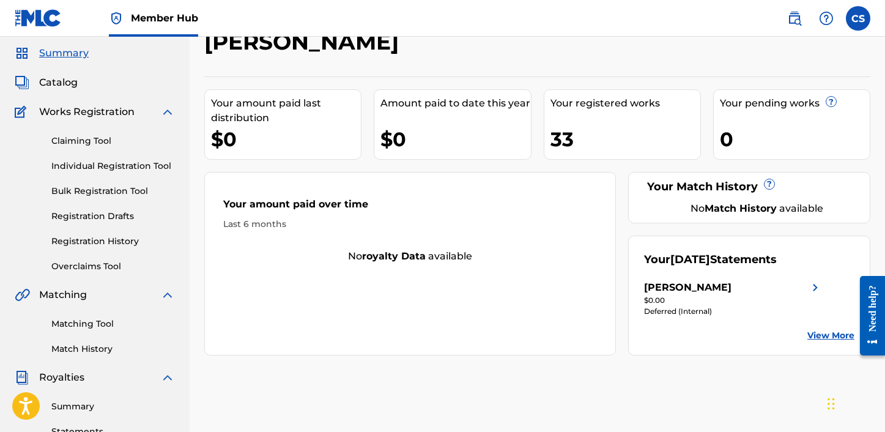  Describe the element at coordinates (733, 311) in the screenshot. I see `div: Deferred (Internal)` at that location.